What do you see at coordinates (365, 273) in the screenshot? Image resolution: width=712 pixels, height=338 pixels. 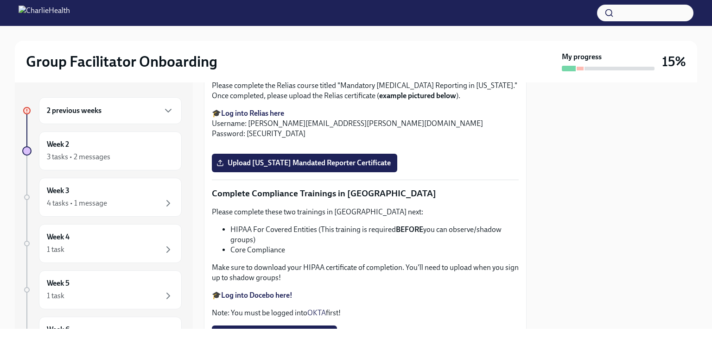 I see `p: Make sure to download your HIPAA certificate of completion. You'll need to upload when you sign u...` at bounding box center [365, 273].